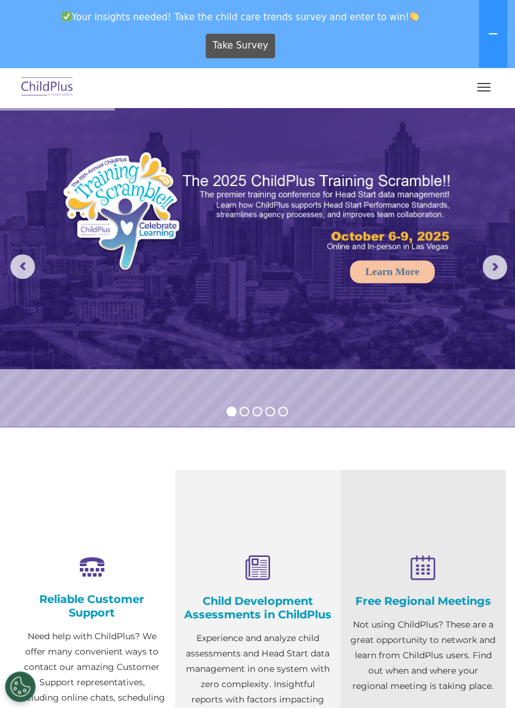  What do you see at coordinates (240, 45) in the screenshot?
I see `span: Take Survey` at bounding box center [240, 45].